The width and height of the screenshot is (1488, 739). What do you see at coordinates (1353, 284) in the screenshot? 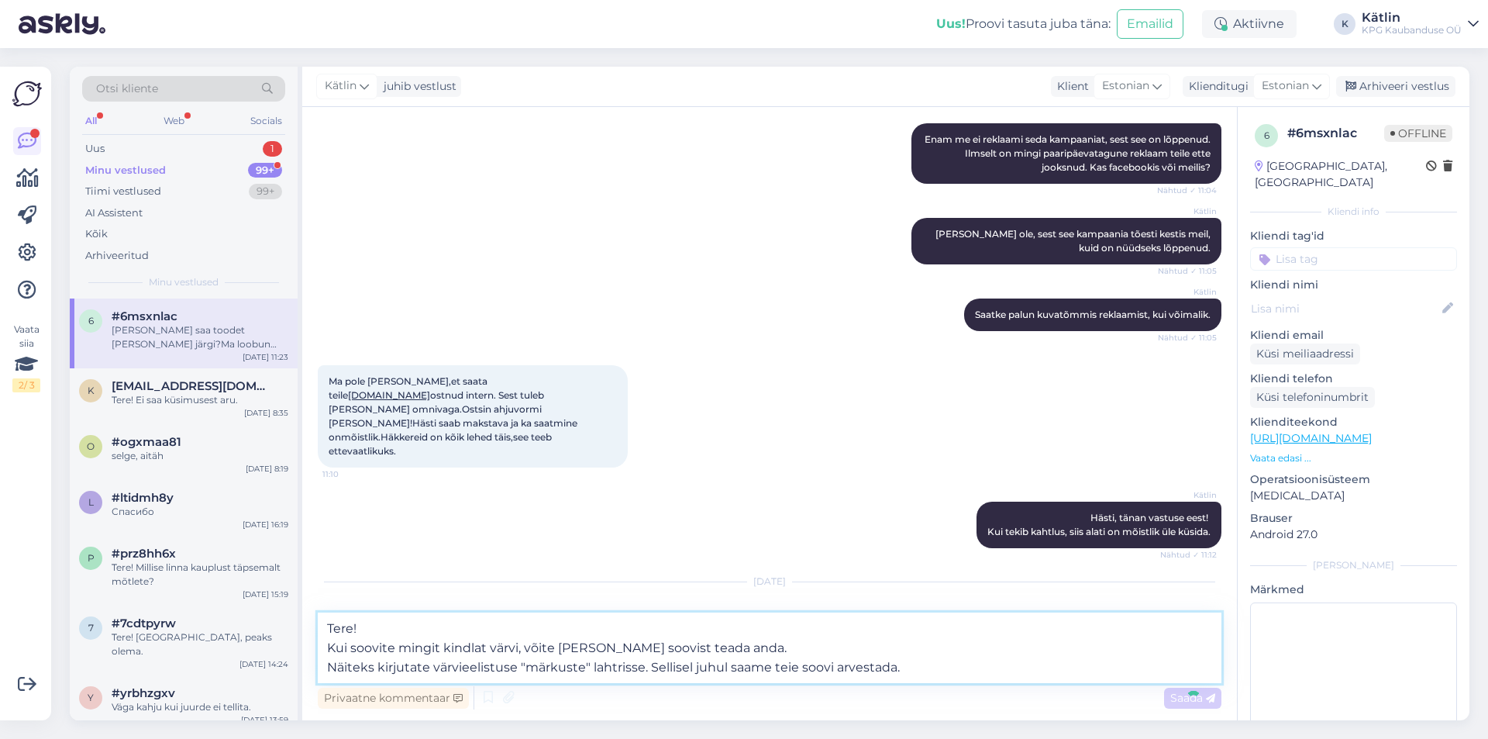
I see `p: Kliendi nimi` at bounding box center [1353, 284].